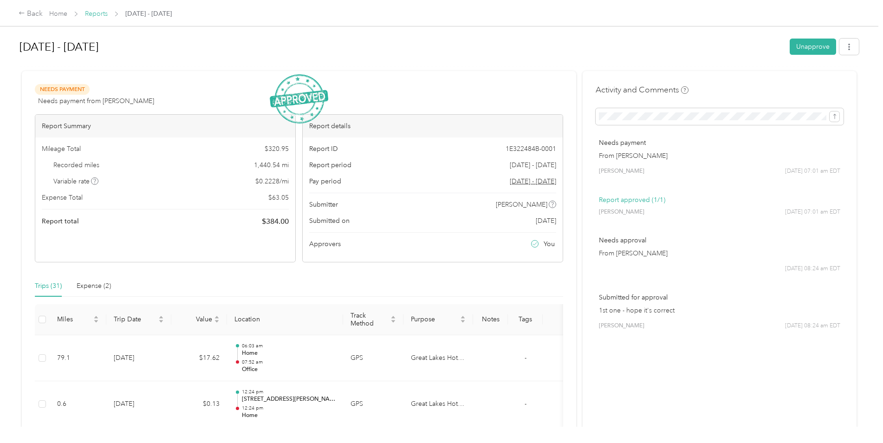 This screenshot has width=883, height=443. What do you see at coordinates (165, 126) in the screenshot?
I see `div: Report Summary` at bounding box center [165, 126].